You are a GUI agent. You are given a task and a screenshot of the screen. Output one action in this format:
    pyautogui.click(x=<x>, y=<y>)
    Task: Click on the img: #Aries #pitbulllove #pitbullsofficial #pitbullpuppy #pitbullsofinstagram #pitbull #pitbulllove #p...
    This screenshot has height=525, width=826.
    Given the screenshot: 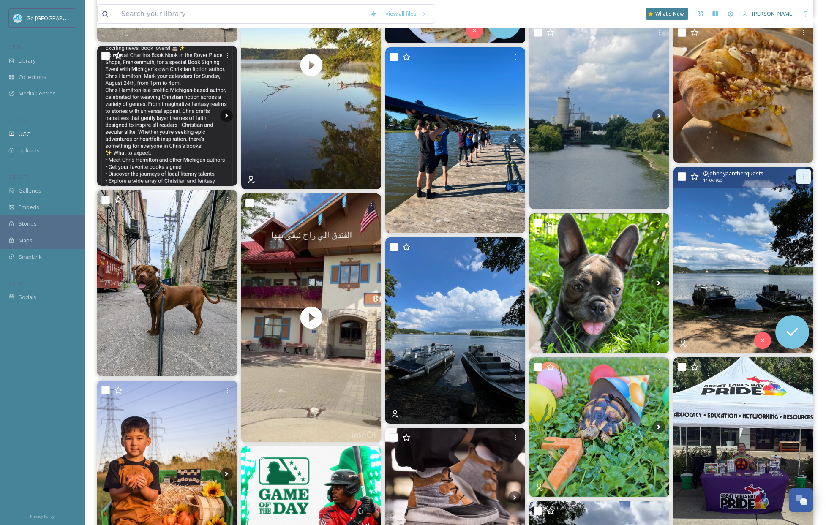 What is the action you would take?
    pyautogui.click(x=167, y=283)
    